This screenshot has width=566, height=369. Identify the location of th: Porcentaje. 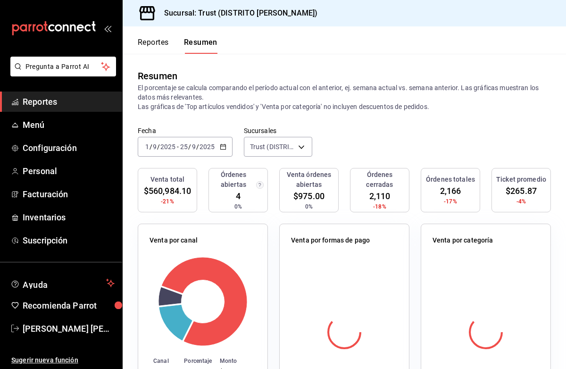
(198, 361).